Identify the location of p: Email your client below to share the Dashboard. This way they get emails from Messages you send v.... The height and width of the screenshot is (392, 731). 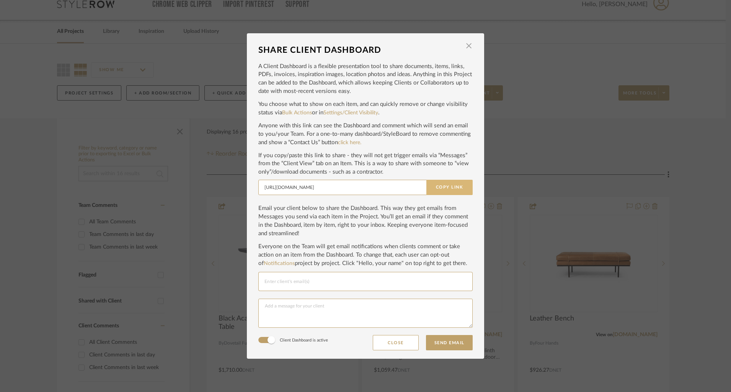
(365, 221).